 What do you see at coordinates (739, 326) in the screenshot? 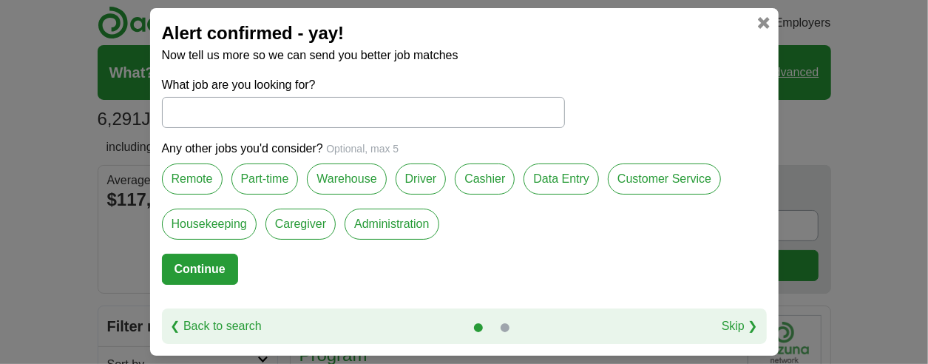
I see `a: Skip ❯` at bounding box center [739, 326].